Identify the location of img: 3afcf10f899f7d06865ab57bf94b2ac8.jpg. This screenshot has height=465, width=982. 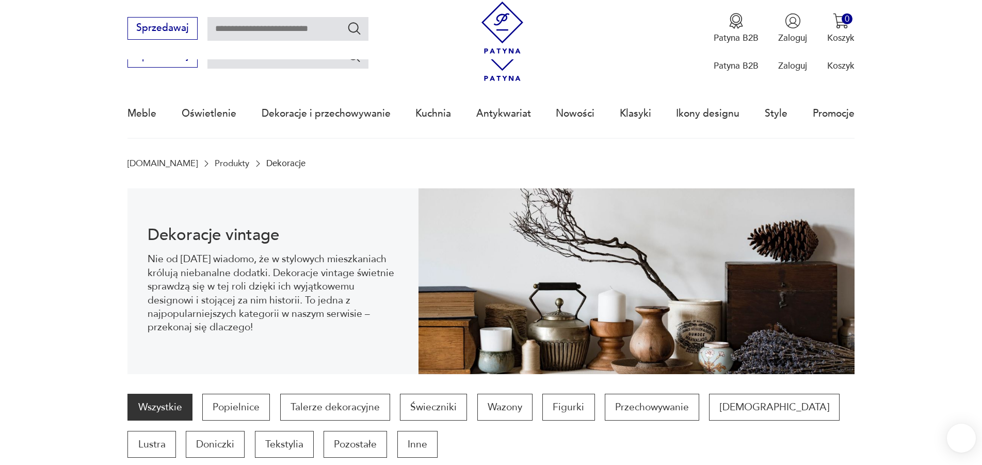
(636, 281).